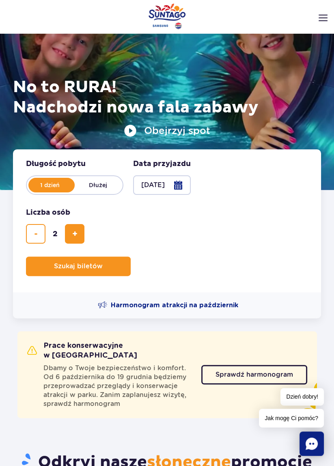 Image resolution: width=334 pixels, height=466 pixels. What do you see at coordinates (167, 131) in the screenshot?
I see `button: Obejrzyj spot` at bounding box center [167, 131].